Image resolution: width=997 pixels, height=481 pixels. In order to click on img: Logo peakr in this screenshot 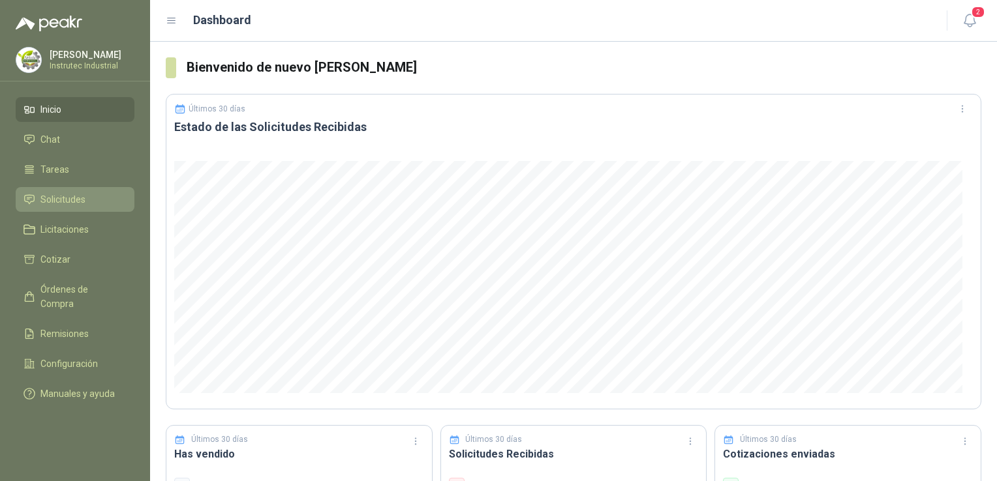, I will do `click(49, 23)`.